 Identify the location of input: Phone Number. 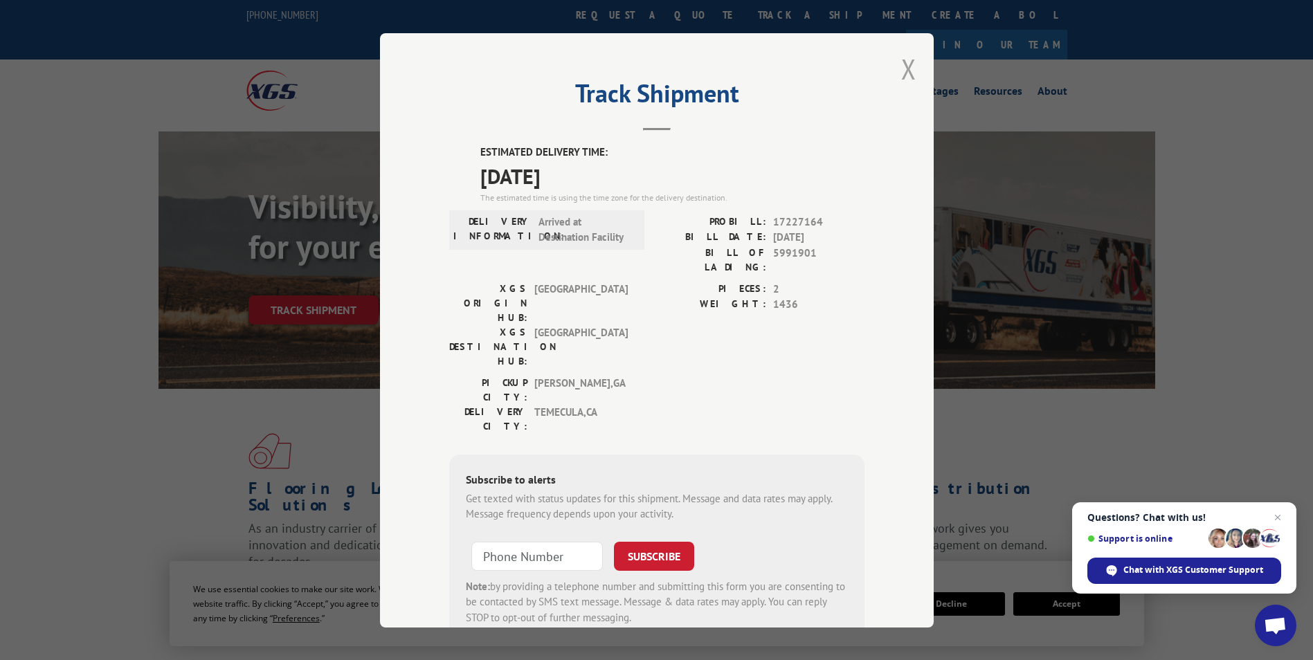
(537, 556).